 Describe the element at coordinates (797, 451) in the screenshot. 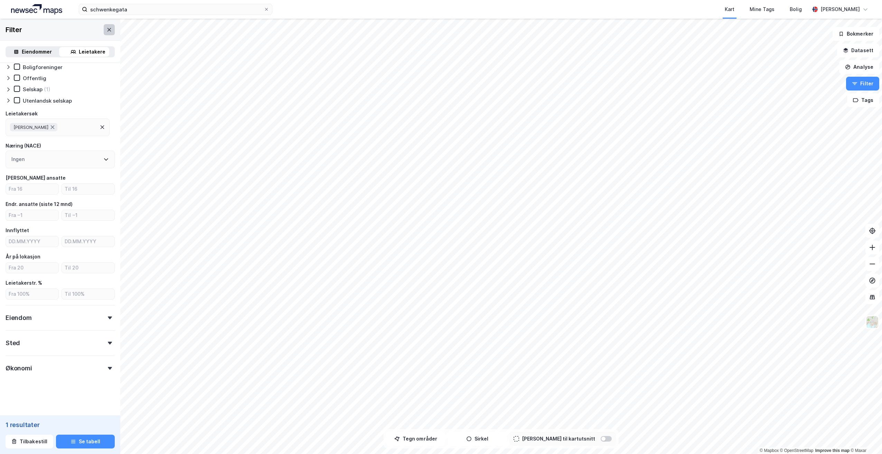

I see `a: OpenStreetMap` at that location.